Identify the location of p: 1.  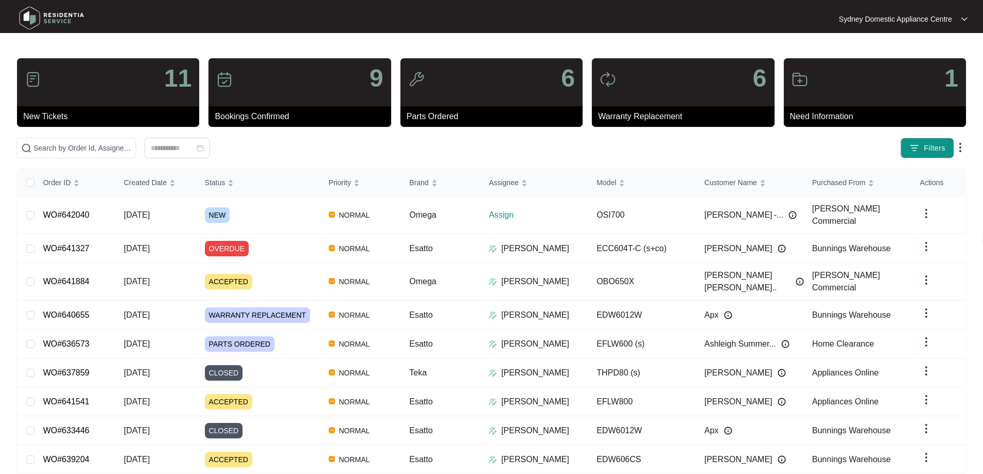
(951, 78).